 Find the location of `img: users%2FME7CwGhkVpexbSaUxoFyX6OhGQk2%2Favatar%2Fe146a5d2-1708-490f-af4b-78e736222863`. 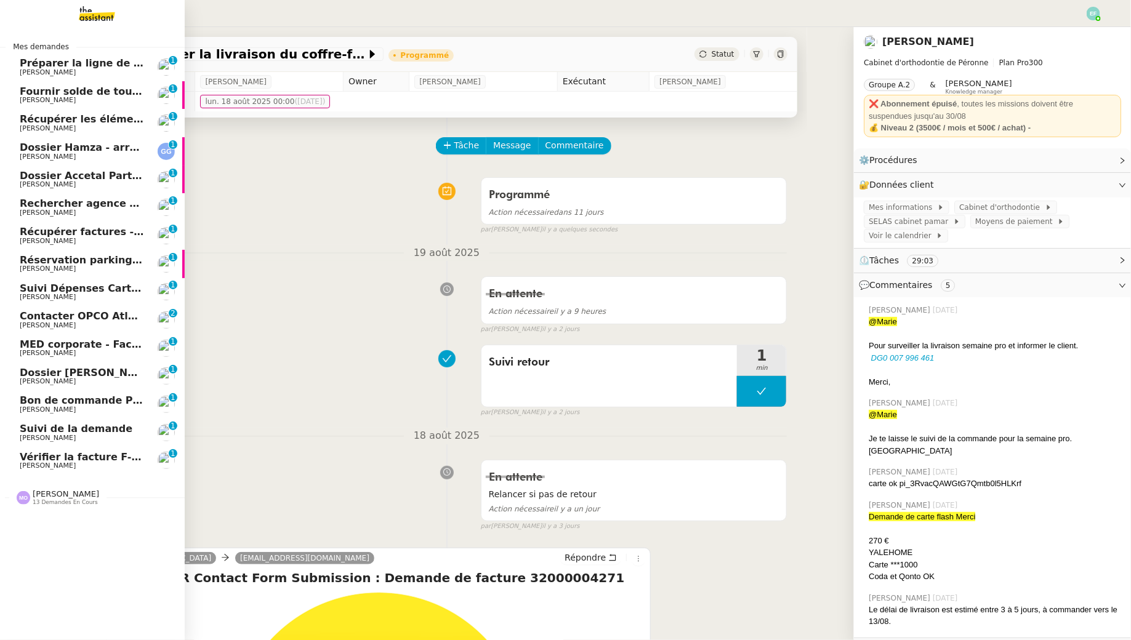

img: users%2FME7CwGhkVpexbSaUxoFyX6OhGQk2%2Favatar%2Fe146a5d2-1708-490f-af4b-78e736222863 is located at coordinates (166, 236).